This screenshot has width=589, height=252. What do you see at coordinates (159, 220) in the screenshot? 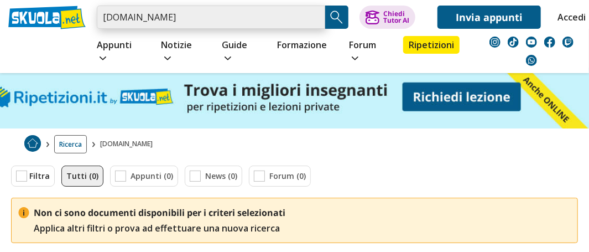
I see `p: Applica altri filtri o prova ad effettuare una nuova ricerca` at bounding box center [159, 220].